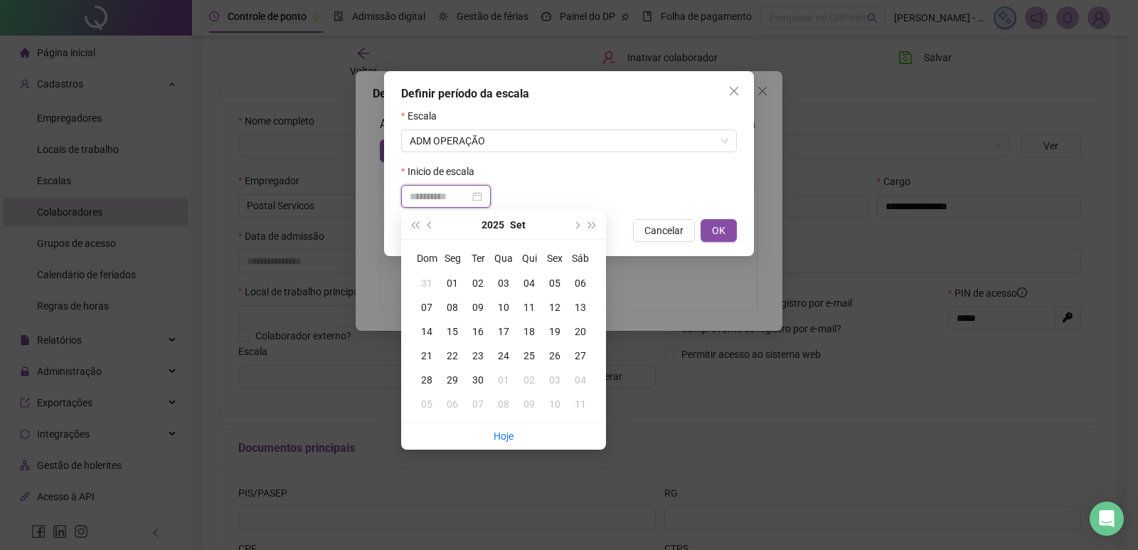 The width and height of the screenshot is (1138, 550). What do you see at coordinates (452, 356) in the screenshot?
I see `td: 2025-09-22` at bounding box center [452, 356].